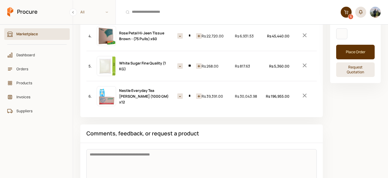 This screenshot has height=178, width=388. Describe the element at coordinates (142, 36) in the screenshot. I see `a: Rose Petal Hi-Jeen Tissue Brown - (75 Pulls) x60` at that location.